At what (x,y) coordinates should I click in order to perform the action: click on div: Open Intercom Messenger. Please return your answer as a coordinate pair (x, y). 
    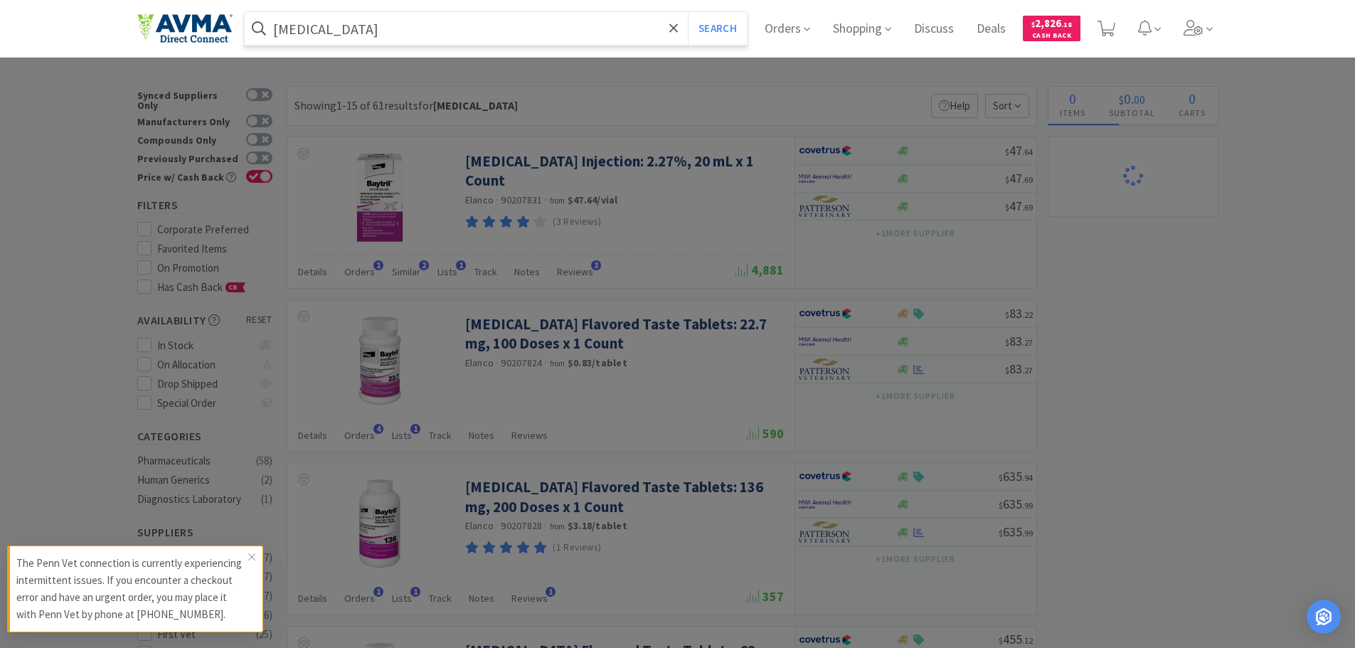
    Looking at the image, I should click on (1324, 617).